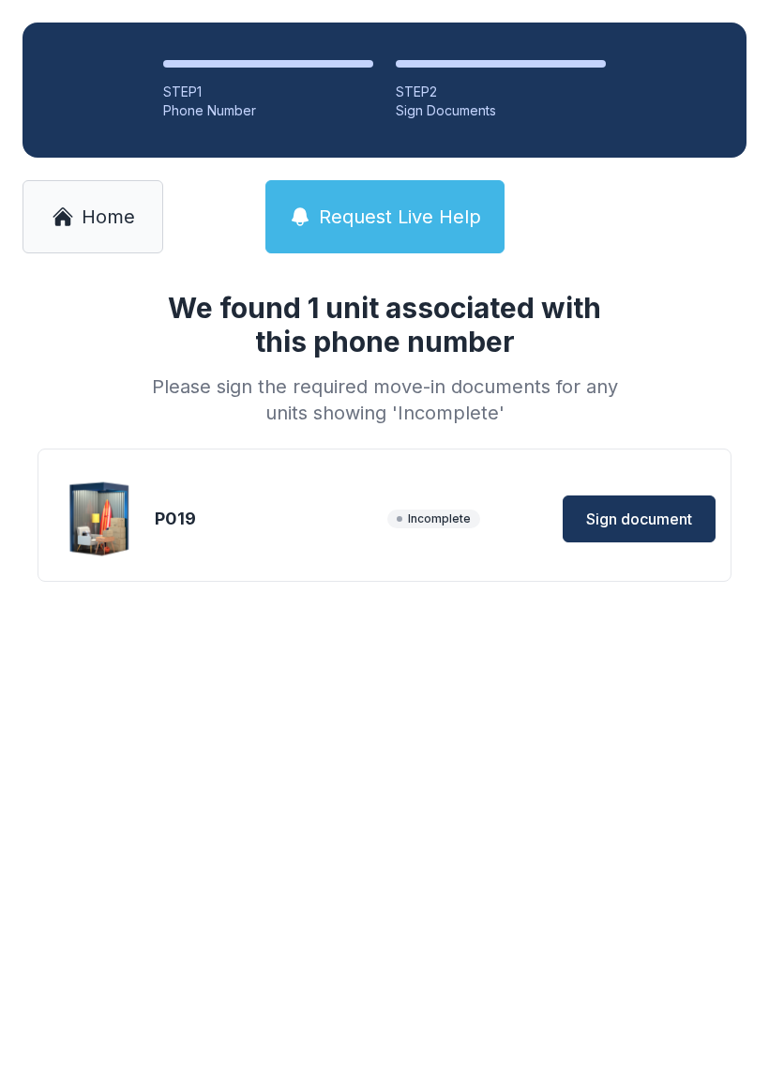 Image resolution: width=769 pixels, height=1066 pixels. Describe the element at coordinates (108, 217) in the screenshot. I see `span: Home` at that location.